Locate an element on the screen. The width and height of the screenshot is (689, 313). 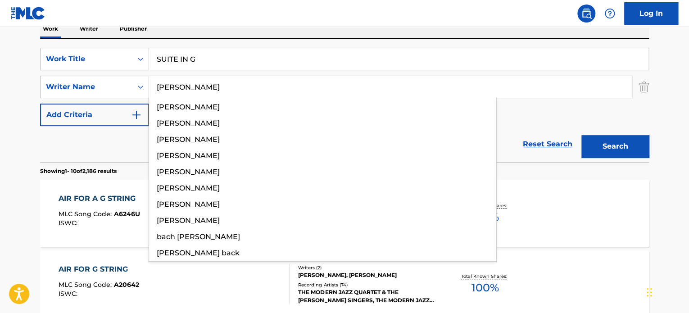
span: A6246U is located at coordinates (127, 214).